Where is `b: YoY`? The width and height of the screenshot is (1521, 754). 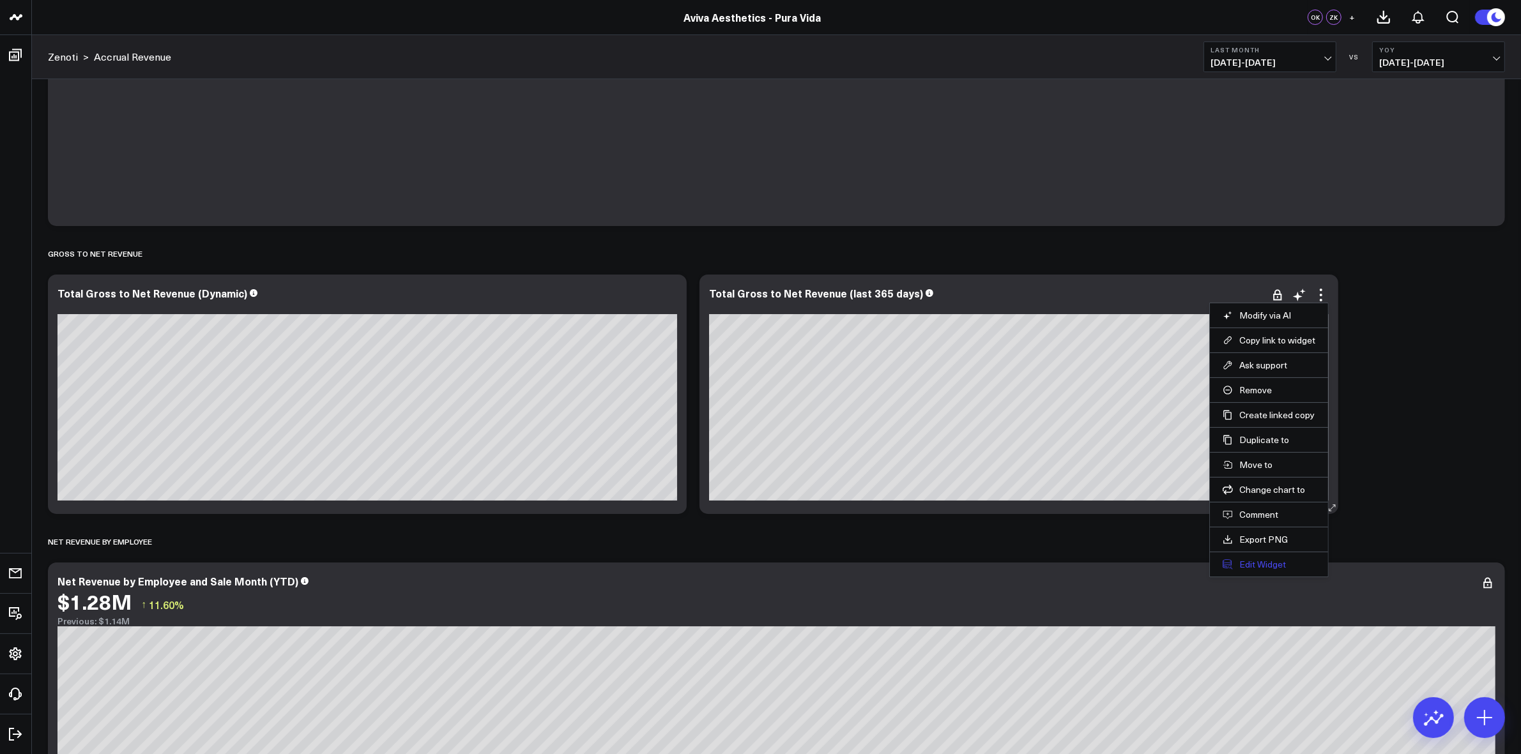
b: YoY is located at coordinates (1438, 50).